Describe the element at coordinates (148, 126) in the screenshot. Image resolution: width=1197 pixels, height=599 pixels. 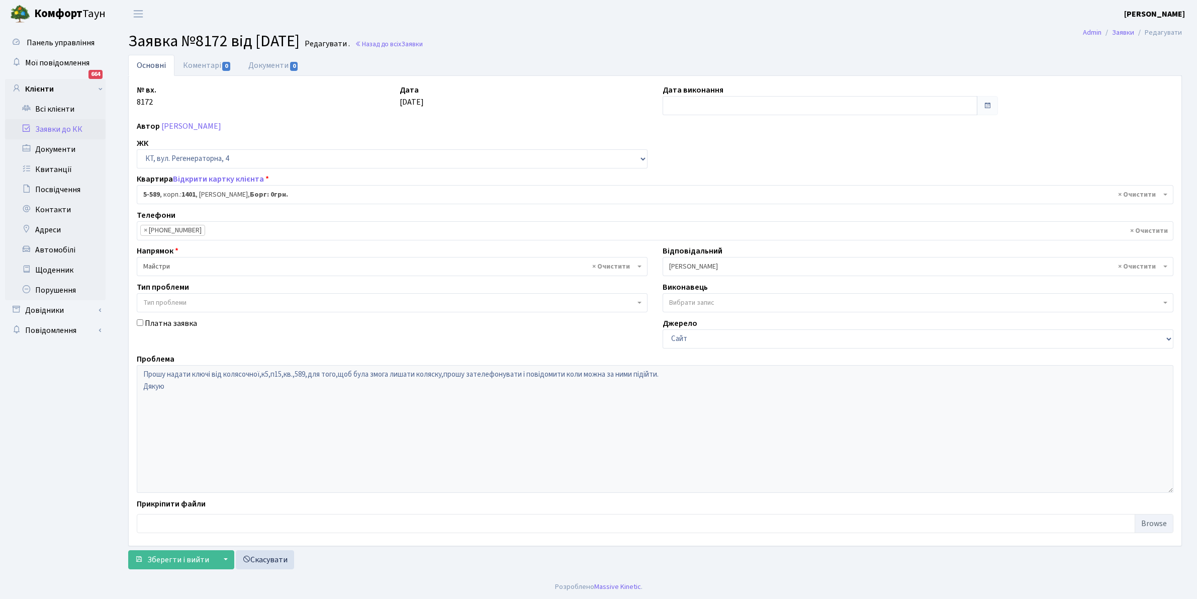
I see `label: Автор` at that location.